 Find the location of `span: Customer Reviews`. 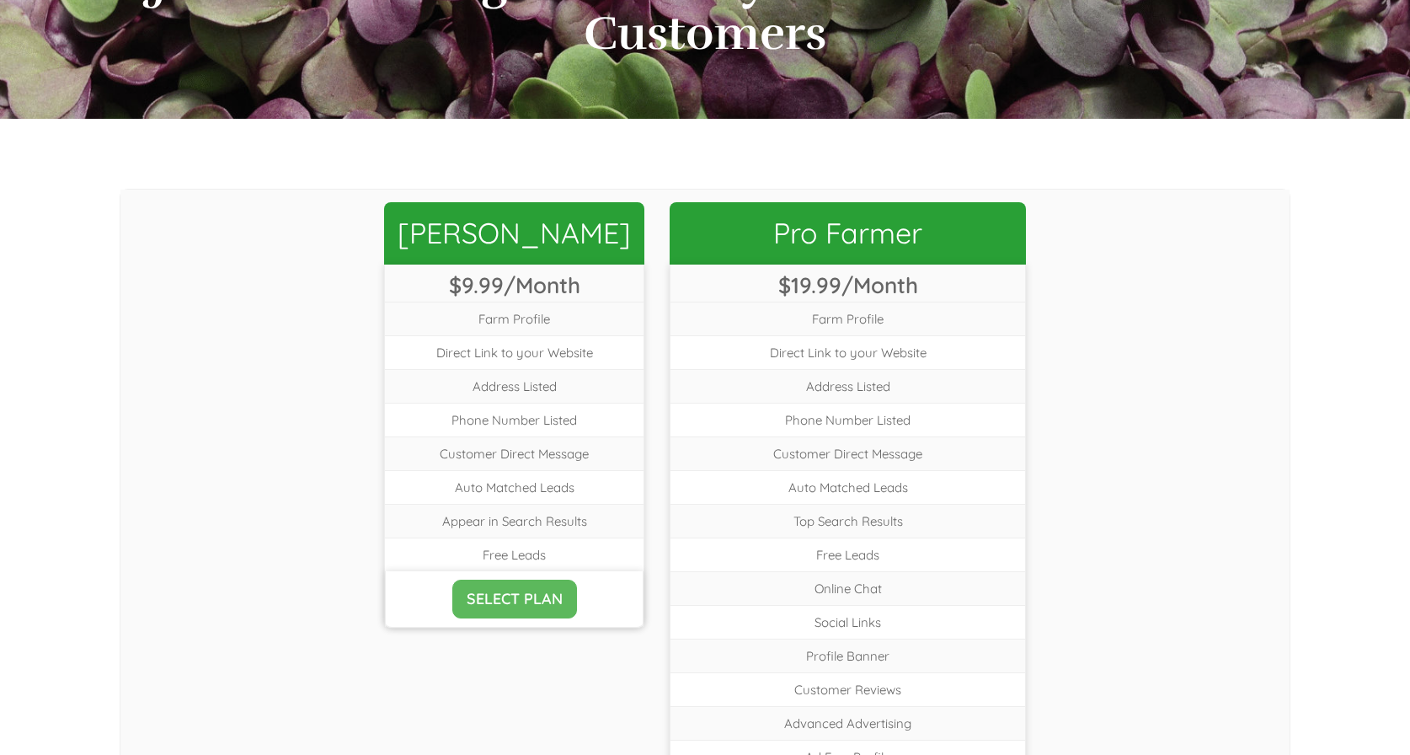

span: Customer Reviews is located at coordinates (847, 689).